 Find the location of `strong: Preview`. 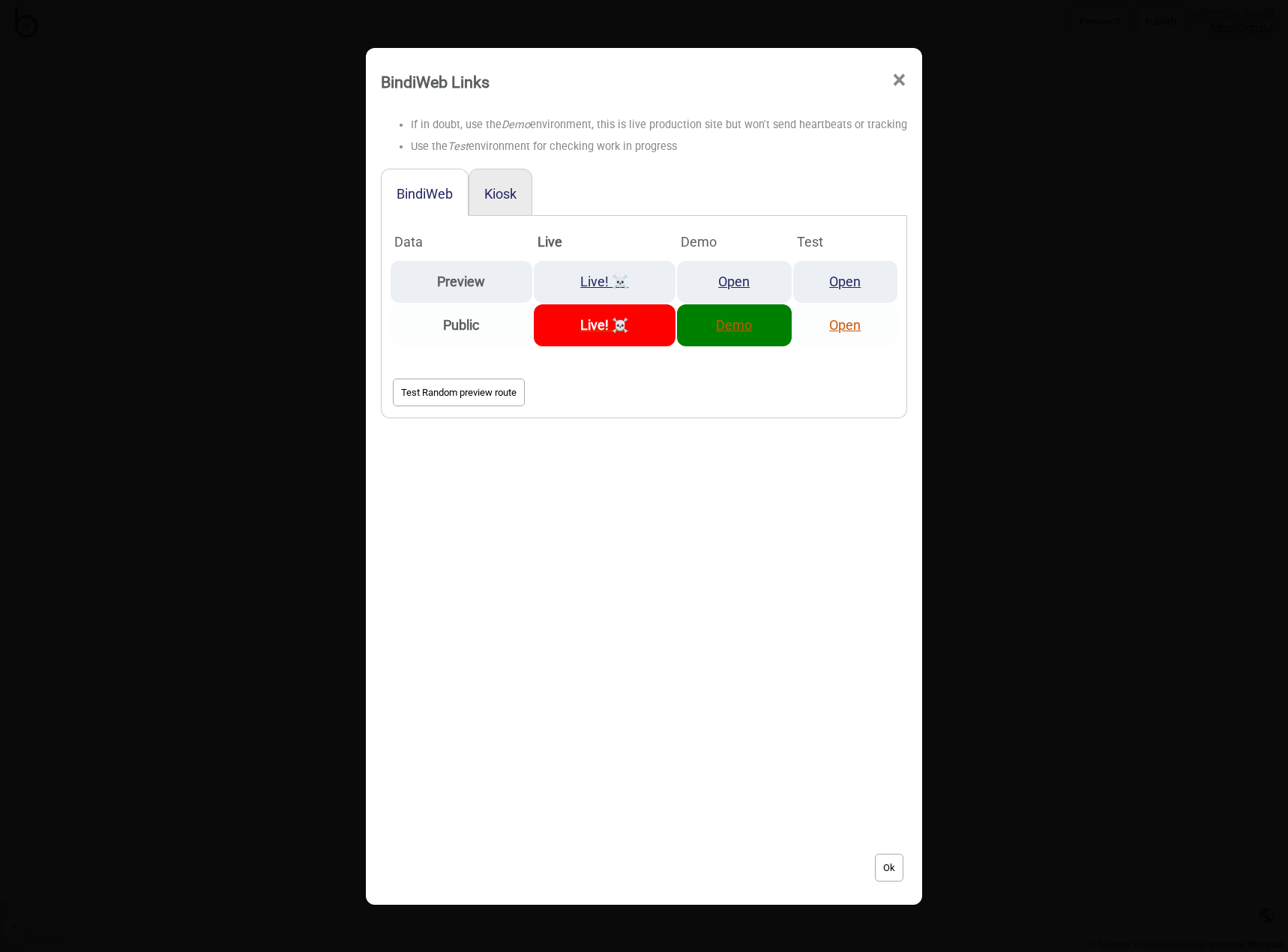

strong: Preview is located at coordinates (461, 281).